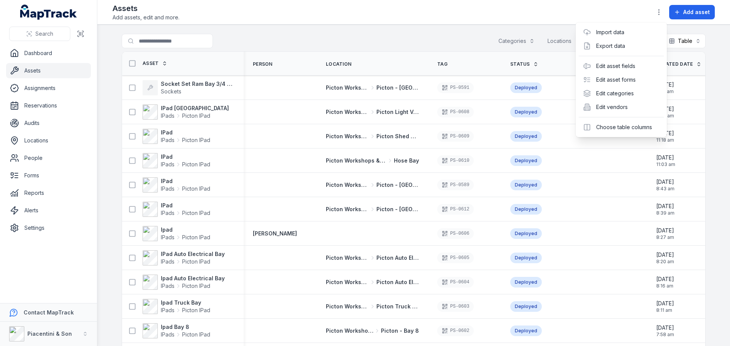  I want to click on div: Edit asset fields, so click(621, 66).